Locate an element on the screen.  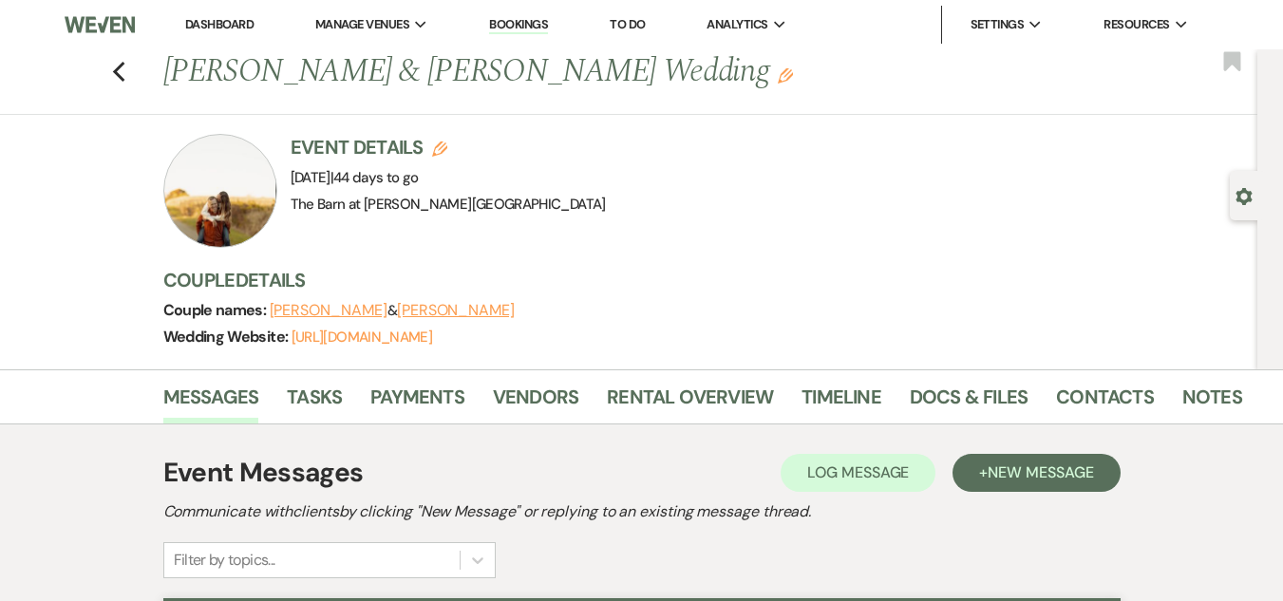
span: Settings is located at coordinates (997, 25).